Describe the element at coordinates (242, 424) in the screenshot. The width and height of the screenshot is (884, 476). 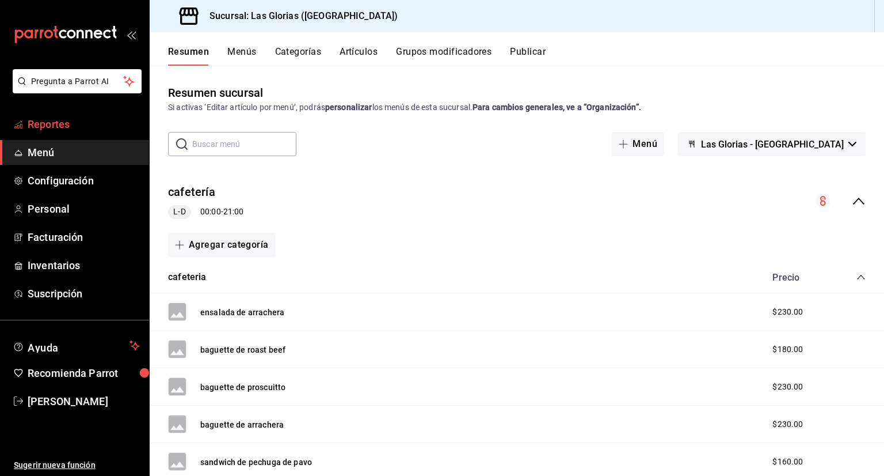
I see `button: baguette de arrachera` at that location.